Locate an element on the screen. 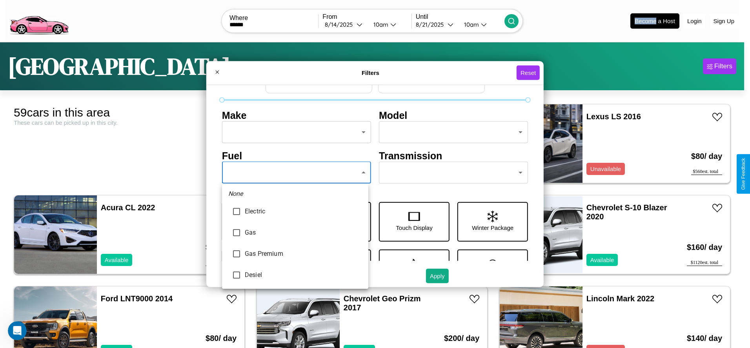 The image size is (750, 348). span: Gas Premium is located at coordinates (303, 254).